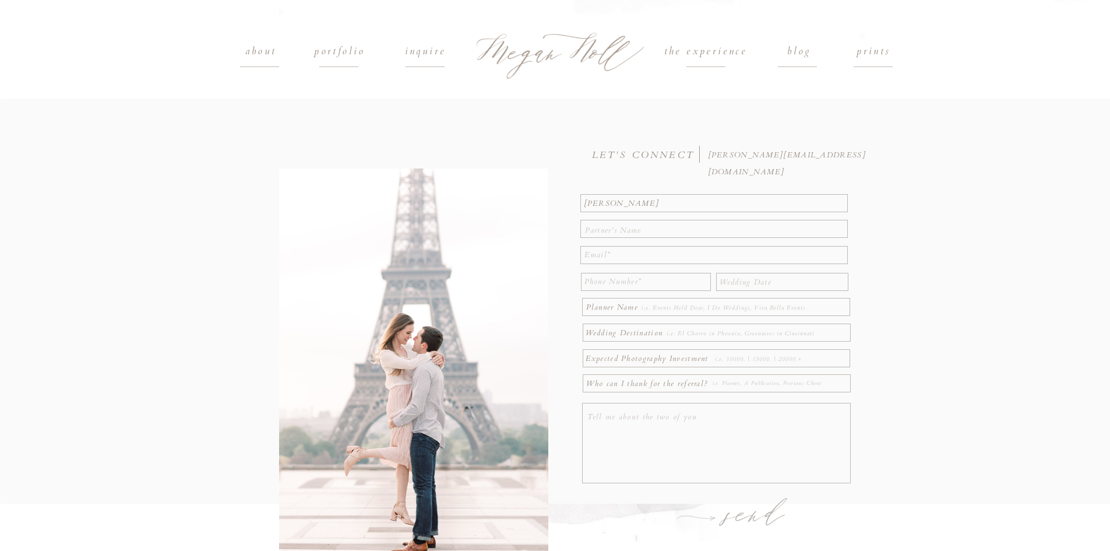 This screenshot has width=1110, height=551. What do you see at coordinates (756, 516) in the screenshot?
I see `a: send` at bounding box center [756, 516].